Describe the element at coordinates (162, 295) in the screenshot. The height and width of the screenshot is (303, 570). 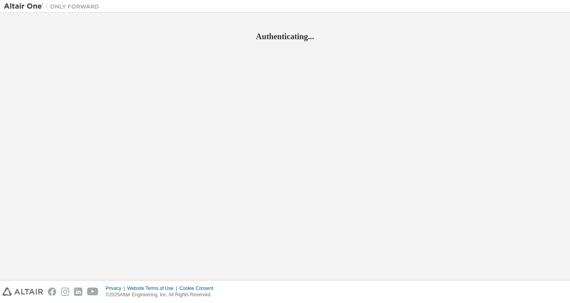
I see `p: © 2025 Altair Engineering, Inc. All Rights Reserved.` at that location.